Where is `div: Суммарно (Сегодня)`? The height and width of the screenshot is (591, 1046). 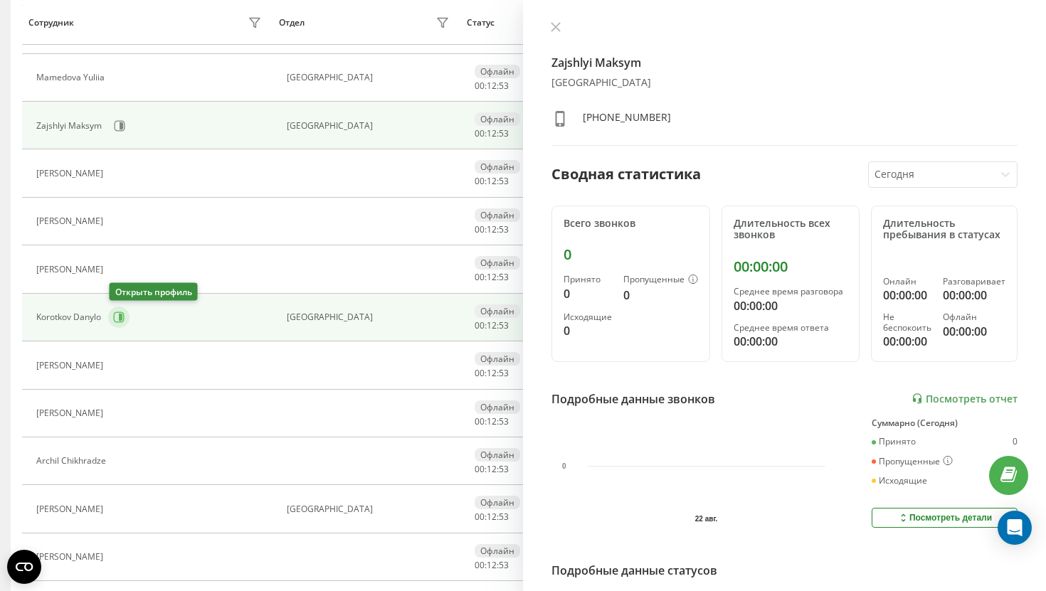
div: Суммарно (Сегодня) is located at coordinates (944, 423).